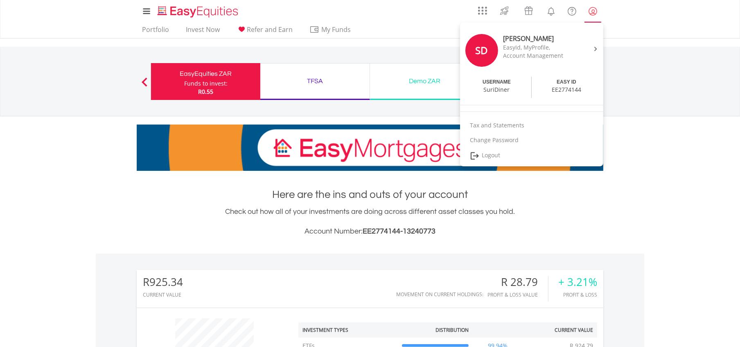 The image size is (740, 347). I want to click on img: EasyMortage Promotion Banner, so click(370, 147).